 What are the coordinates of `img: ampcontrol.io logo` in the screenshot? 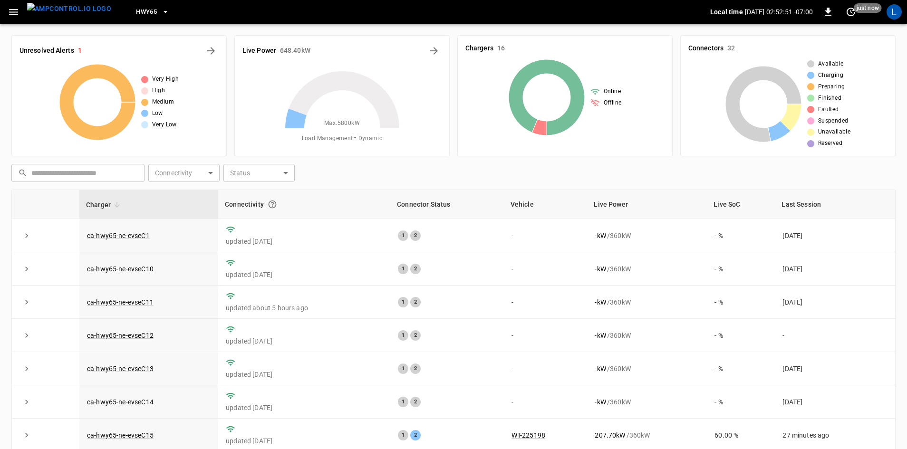 It's located at (69, 9).